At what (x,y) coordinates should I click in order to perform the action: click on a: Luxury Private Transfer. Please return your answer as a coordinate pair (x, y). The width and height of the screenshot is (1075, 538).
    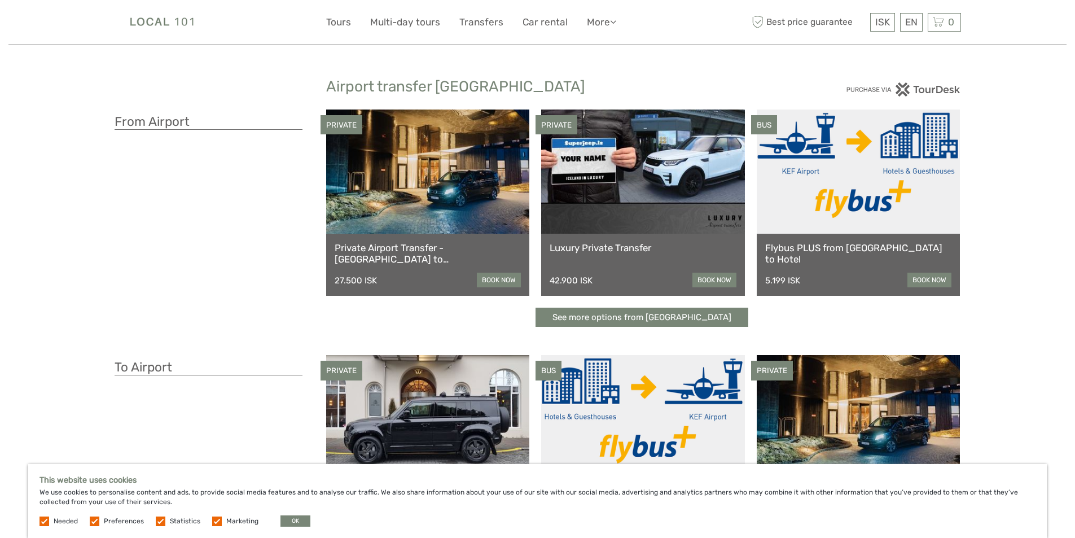
    Looking at the image, I should click on (643, 248).